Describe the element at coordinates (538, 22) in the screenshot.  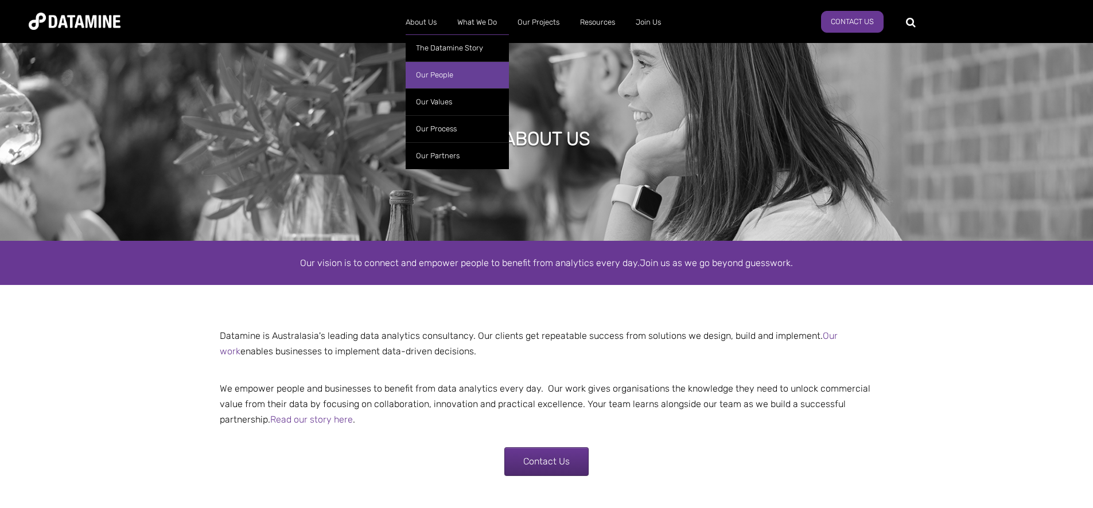
I see `a: Our Projects` at that location.